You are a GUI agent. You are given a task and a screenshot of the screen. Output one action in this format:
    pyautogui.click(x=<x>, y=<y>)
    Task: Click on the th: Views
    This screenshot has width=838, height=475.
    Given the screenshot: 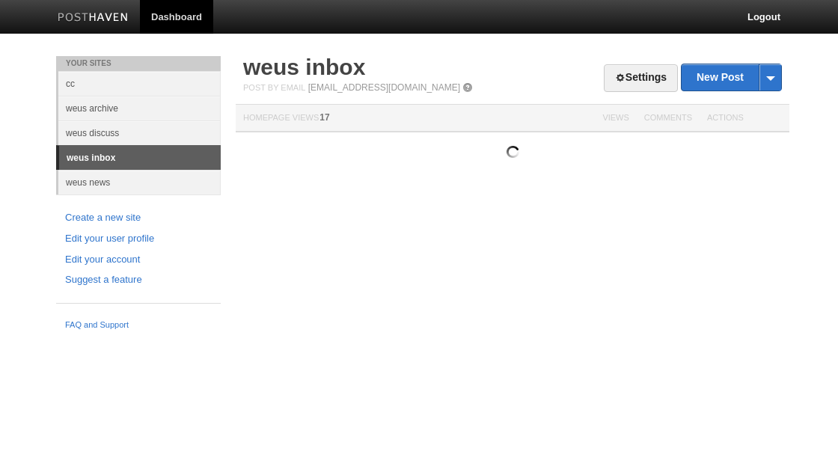 What is the action you would take?
    pyautogui.click(x=615, y=118)
    